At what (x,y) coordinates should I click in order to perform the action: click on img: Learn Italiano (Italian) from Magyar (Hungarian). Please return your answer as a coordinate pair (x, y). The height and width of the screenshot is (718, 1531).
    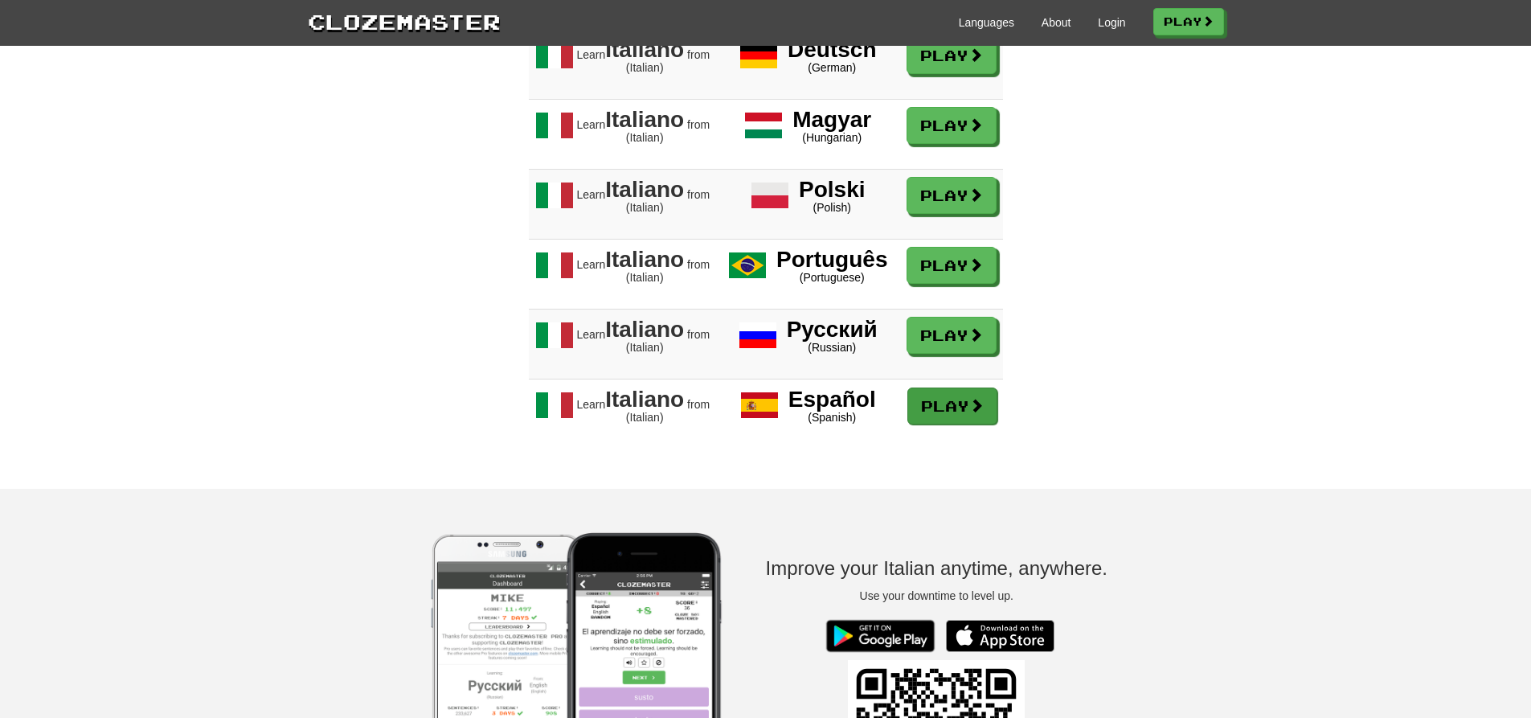
    Looking at the image, I should click on (555, 125).